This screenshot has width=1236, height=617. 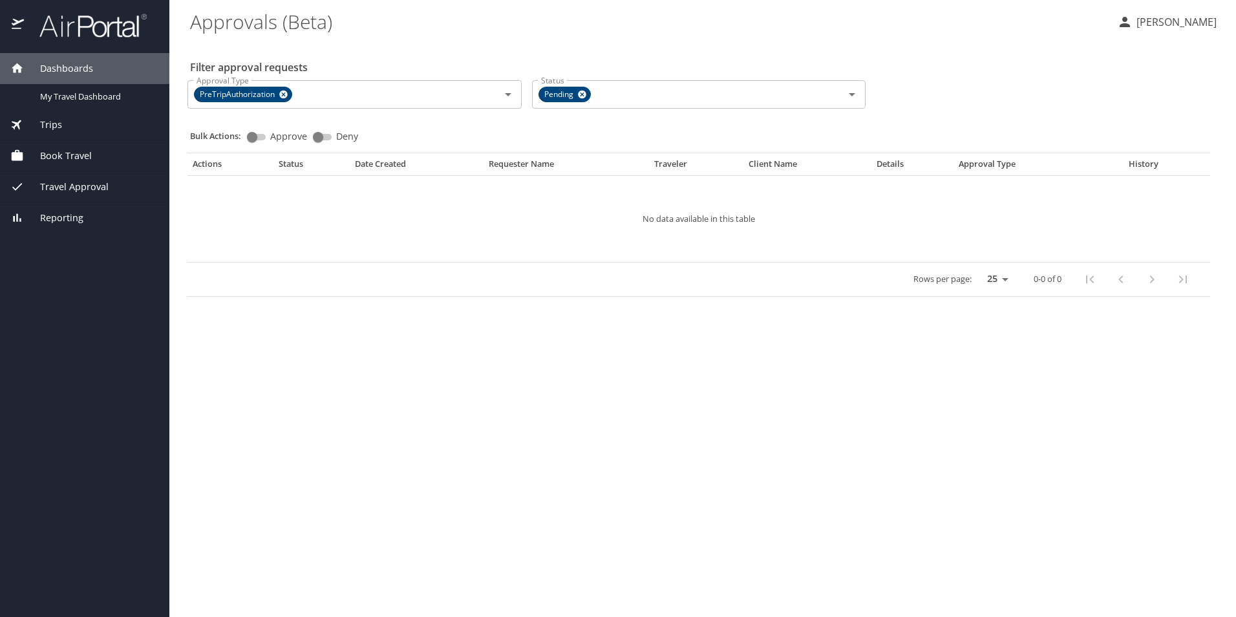 I want to click on th: Traveler, so click(x=696, y=167).